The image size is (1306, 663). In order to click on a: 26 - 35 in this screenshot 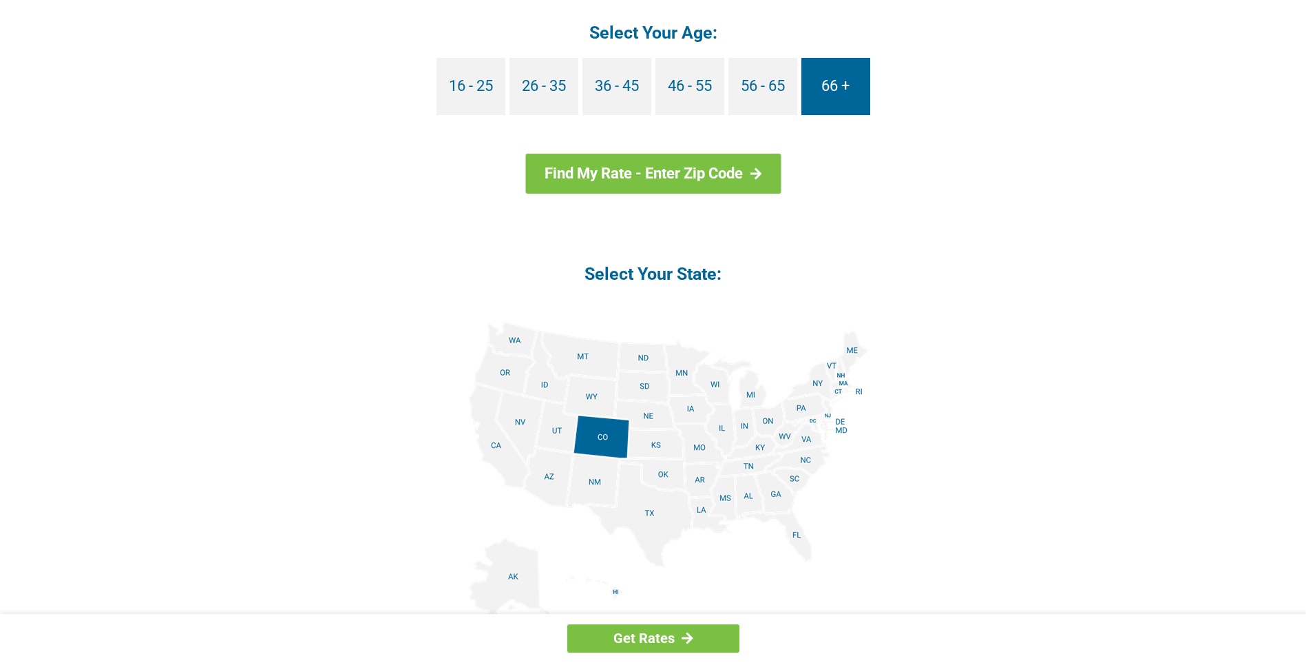, I will do `click(544, 86)`.